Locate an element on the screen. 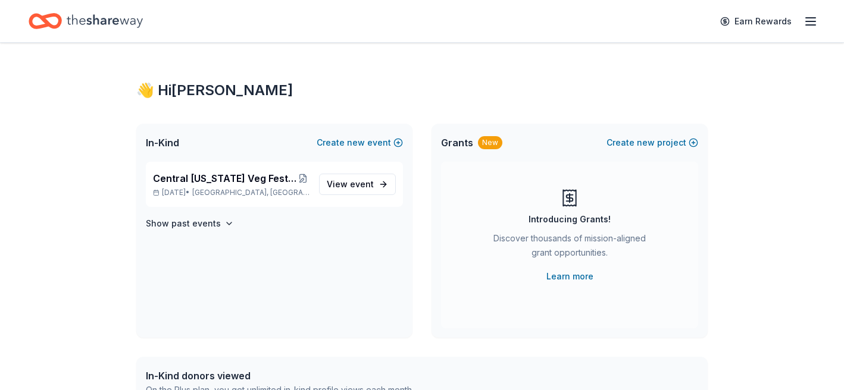 This screenshot has width=844, height=390. a: View event is located at coordinates (357, 185).